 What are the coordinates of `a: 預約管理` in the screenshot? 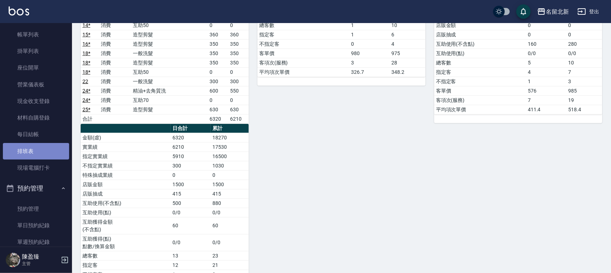 It's located at (36, 209).